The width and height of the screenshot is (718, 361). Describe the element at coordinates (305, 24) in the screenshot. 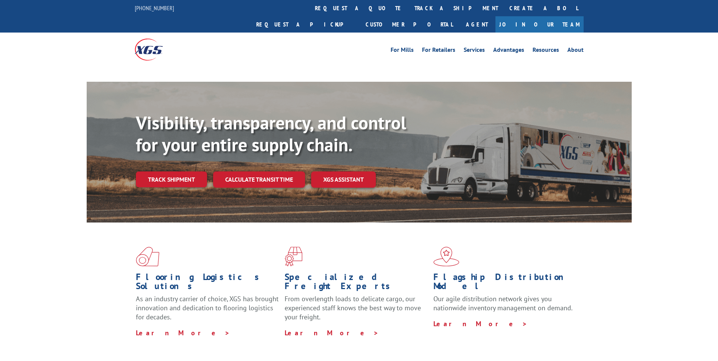

I see `a: Request a pickup` at that location.